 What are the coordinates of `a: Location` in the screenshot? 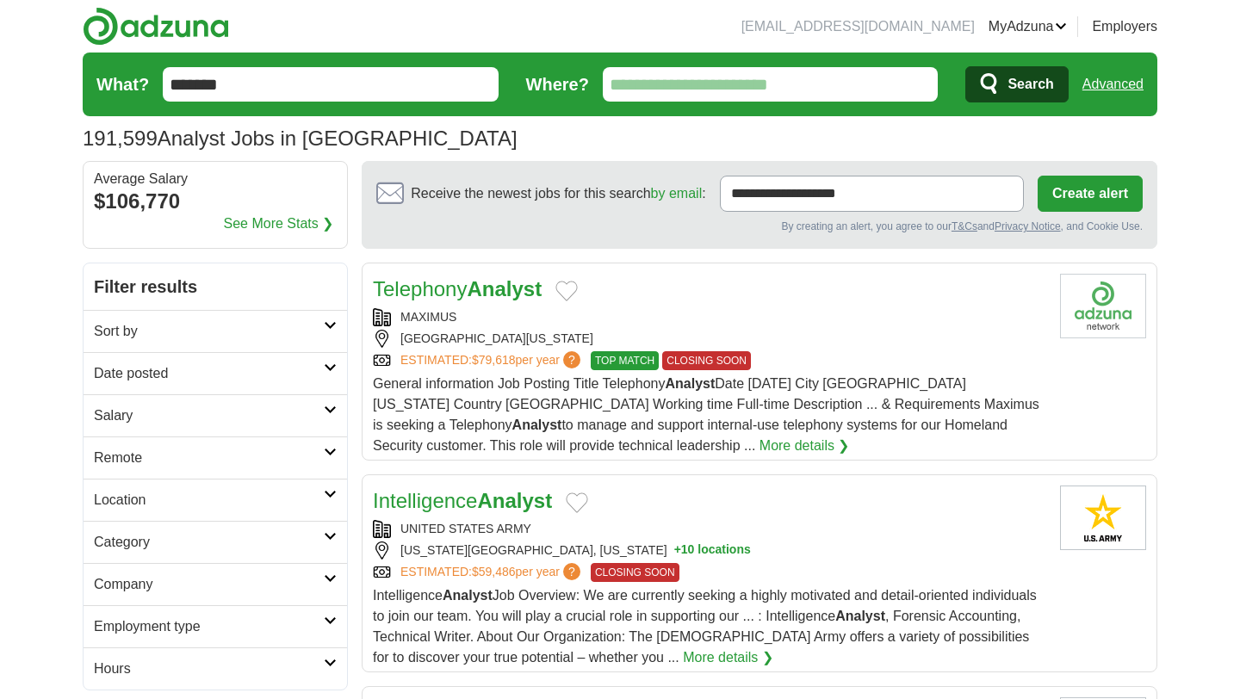 It's located at (215, 499).